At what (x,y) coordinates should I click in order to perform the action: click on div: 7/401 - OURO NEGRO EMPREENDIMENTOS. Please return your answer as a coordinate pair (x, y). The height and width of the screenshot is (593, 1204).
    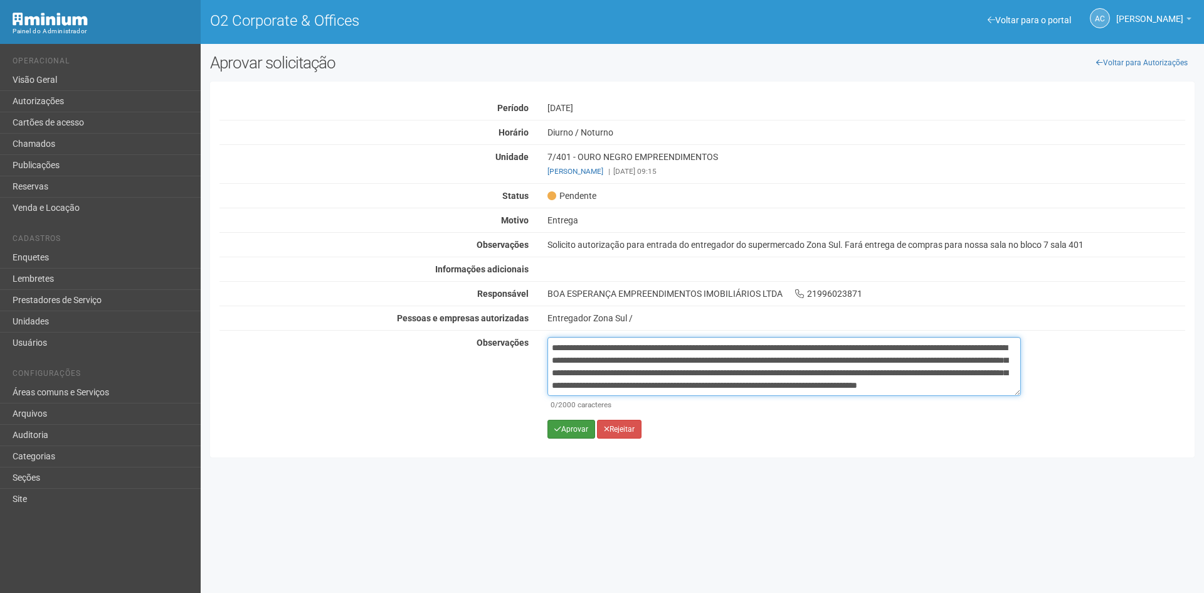
    Looking at the image, I should click on (866, 164).